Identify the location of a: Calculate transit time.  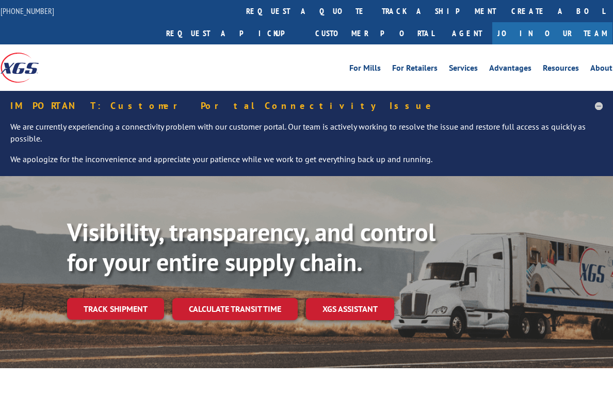
(235, 309).